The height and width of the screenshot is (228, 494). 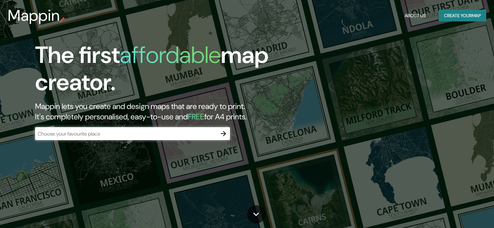 I want to click on input: Choose your favourite place, so click(x=126, y=134).